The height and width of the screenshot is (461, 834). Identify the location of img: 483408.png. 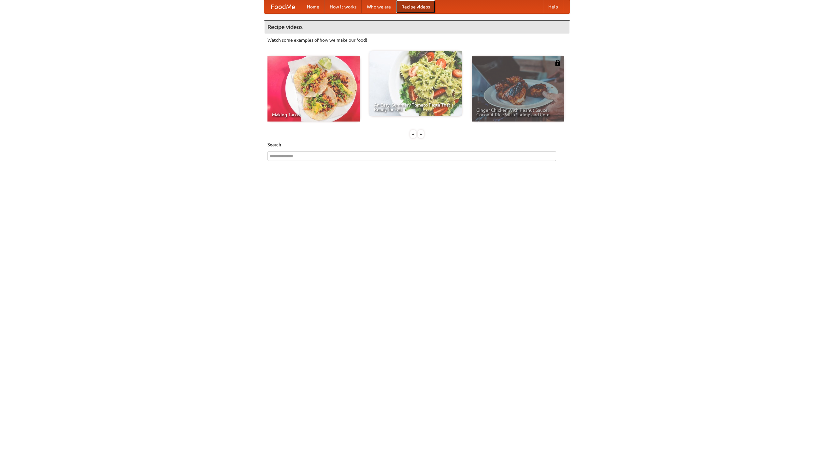
(558, 63).